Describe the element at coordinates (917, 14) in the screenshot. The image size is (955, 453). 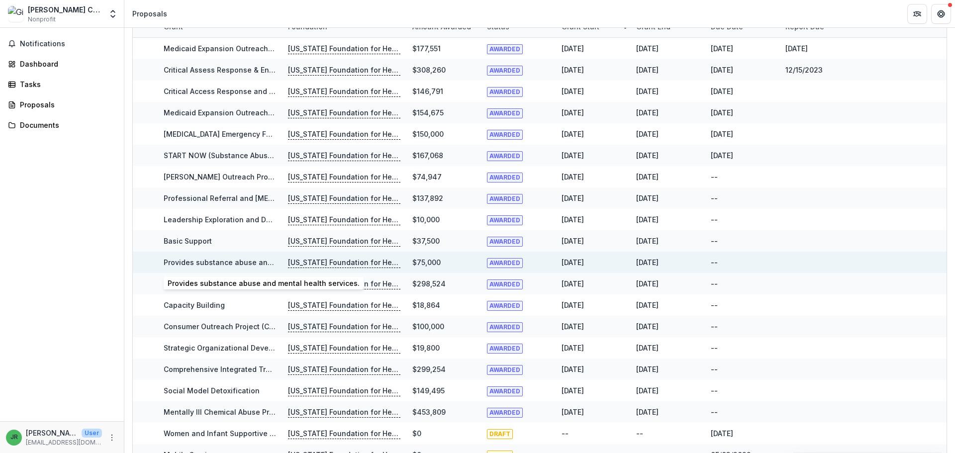
I see `button: Partners` at that location.